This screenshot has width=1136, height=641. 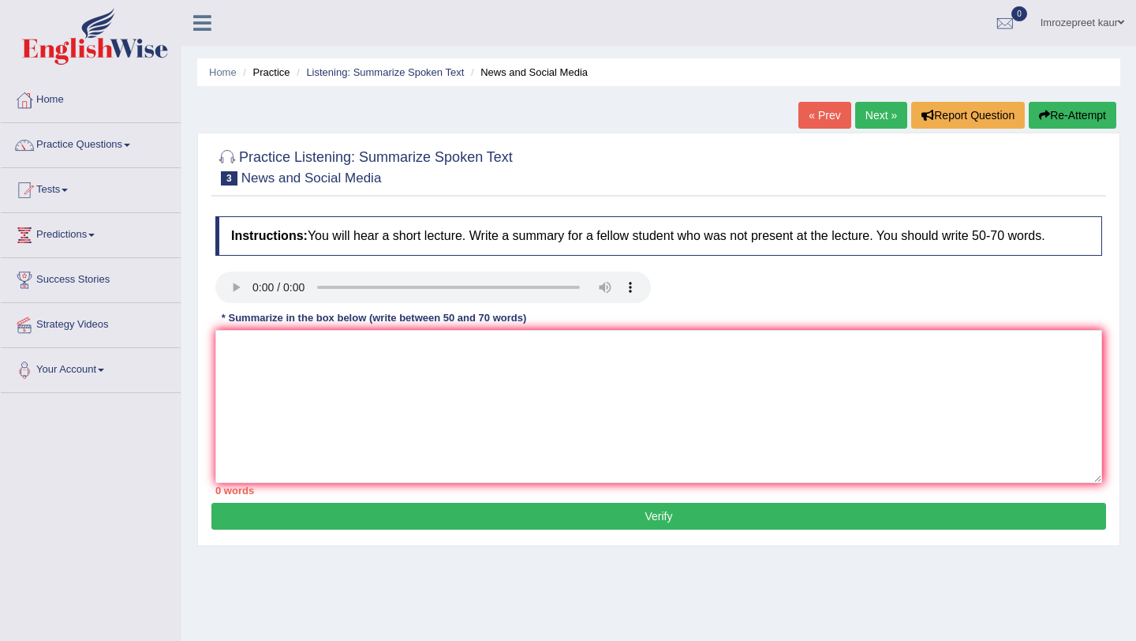 What do you see at coordinates (527, 72) in the screenshot?
I see `li: News and Social Media` at bounding box center [527, 72].